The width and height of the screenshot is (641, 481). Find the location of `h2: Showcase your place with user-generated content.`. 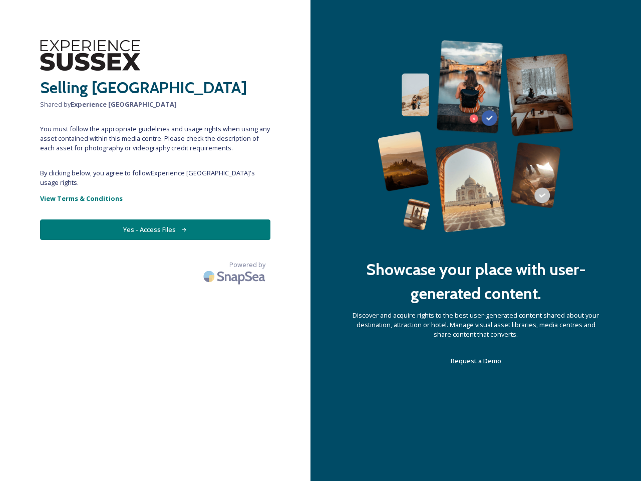

h2: Showcase your place with user-generated content. is located at coordinates (476, 281).